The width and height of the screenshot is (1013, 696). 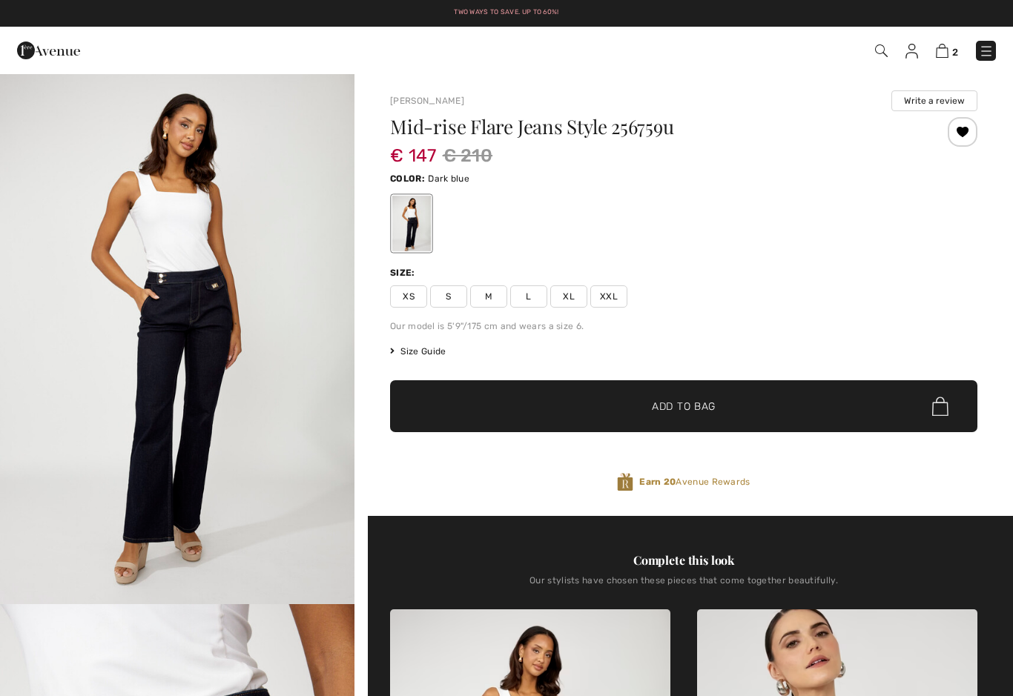 I want to click on div: Size:, so click(x=404, y=273).